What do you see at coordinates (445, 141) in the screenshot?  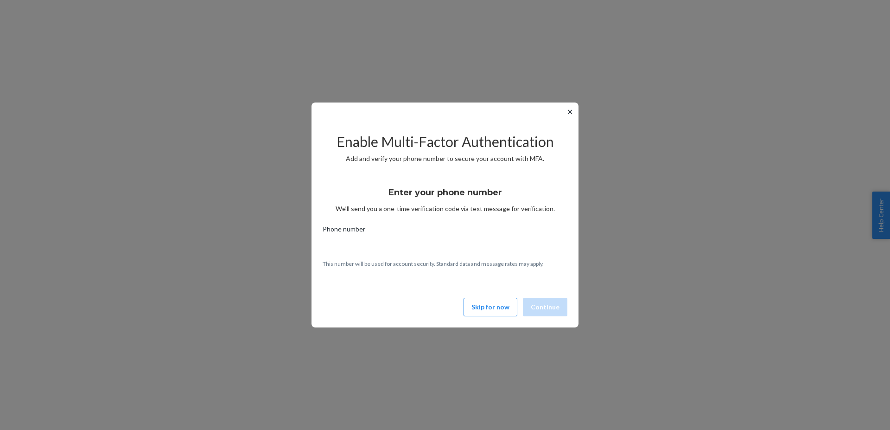 I see `h2: Enable Multi-Factor Authentication` at bounding box center [445, 141].